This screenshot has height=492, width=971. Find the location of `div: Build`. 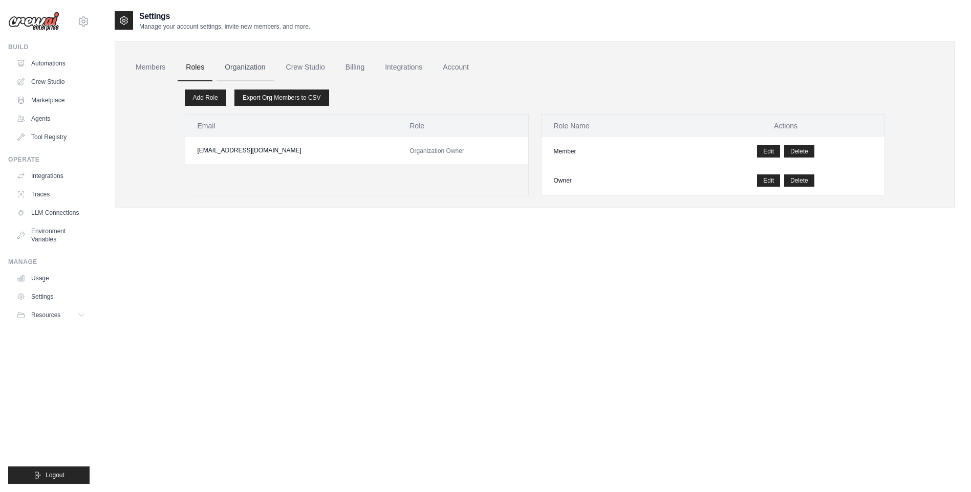

div: Build is located at coordinates (49, 47).